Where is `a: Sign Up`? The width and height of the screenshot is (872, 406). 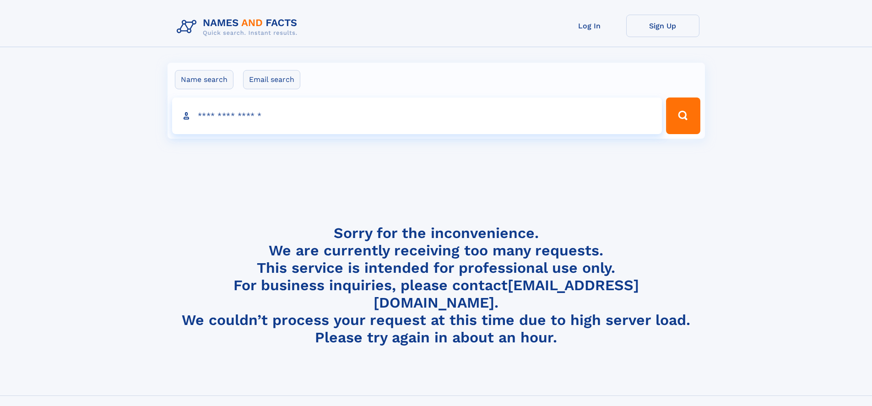
a: Sign Up is located at coordinates (662, 26).